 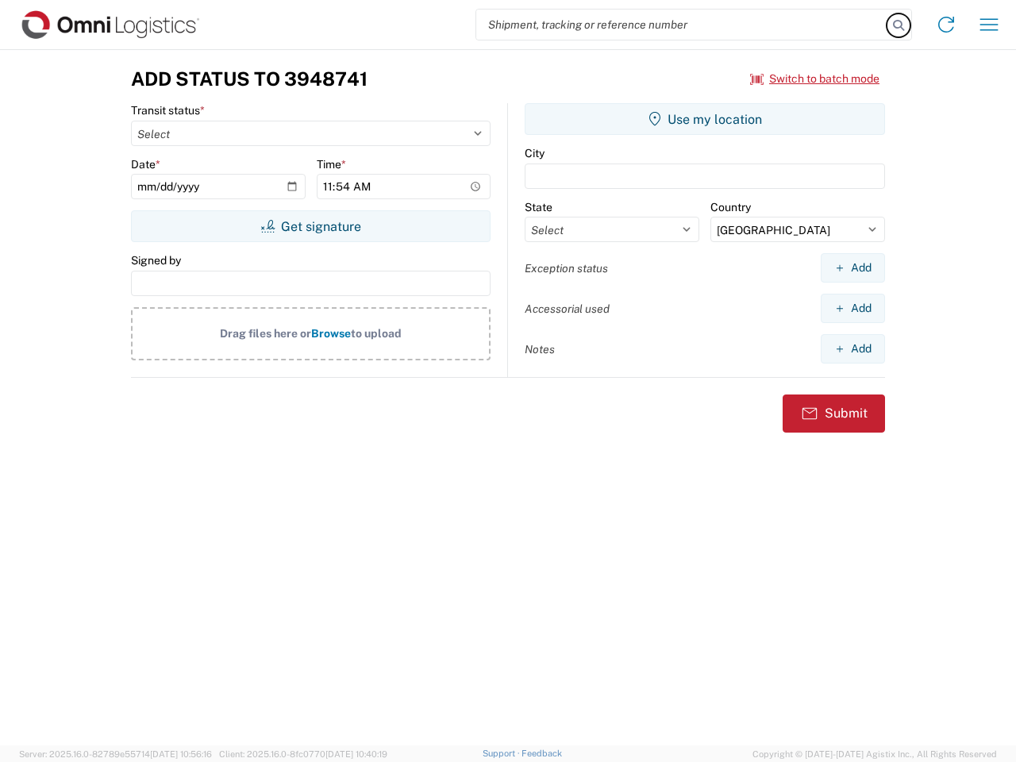 I want to click on button: Submit, so click(x=833, y=414).